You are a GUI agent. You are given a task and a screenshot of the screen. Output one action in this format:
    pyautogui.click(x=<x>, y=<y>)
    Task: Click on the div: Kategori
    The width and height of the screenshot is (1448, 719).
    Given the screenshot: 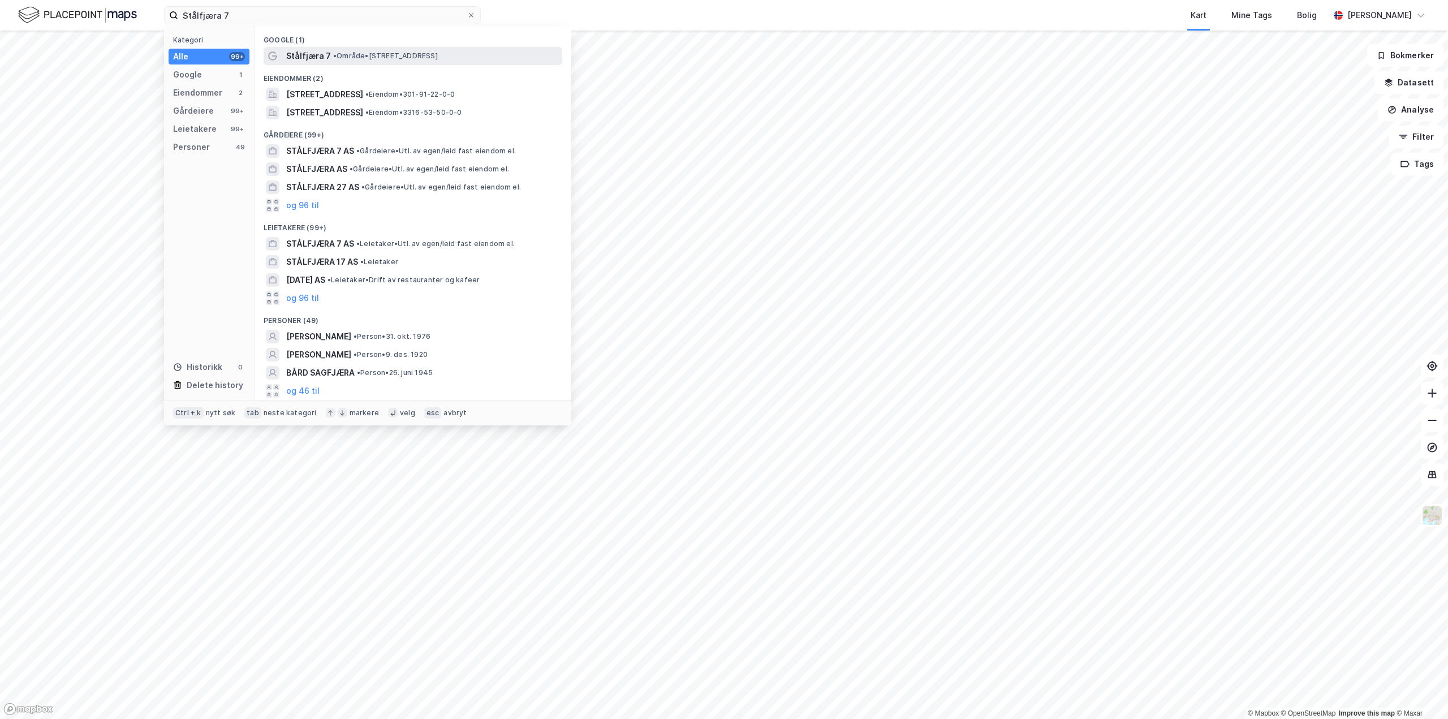 What is the action you would take?
    pyautogui.click(x=211, y=40)
    